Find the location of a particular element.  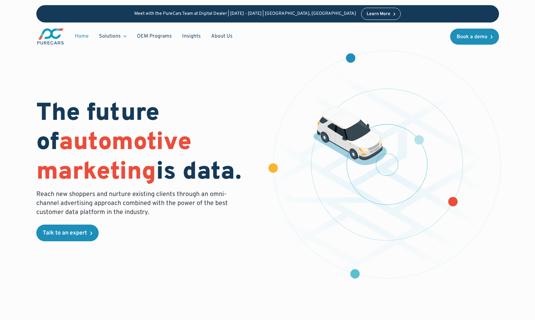

a: Talk to an expert is located at coordinates (67, 233).